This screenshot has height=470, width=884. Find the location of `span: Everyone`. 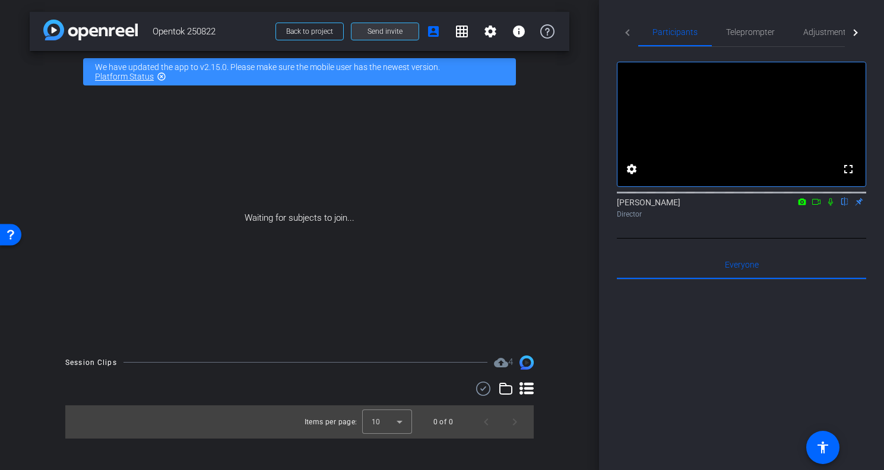

span: Everyone is located at coordinates (741, 265).